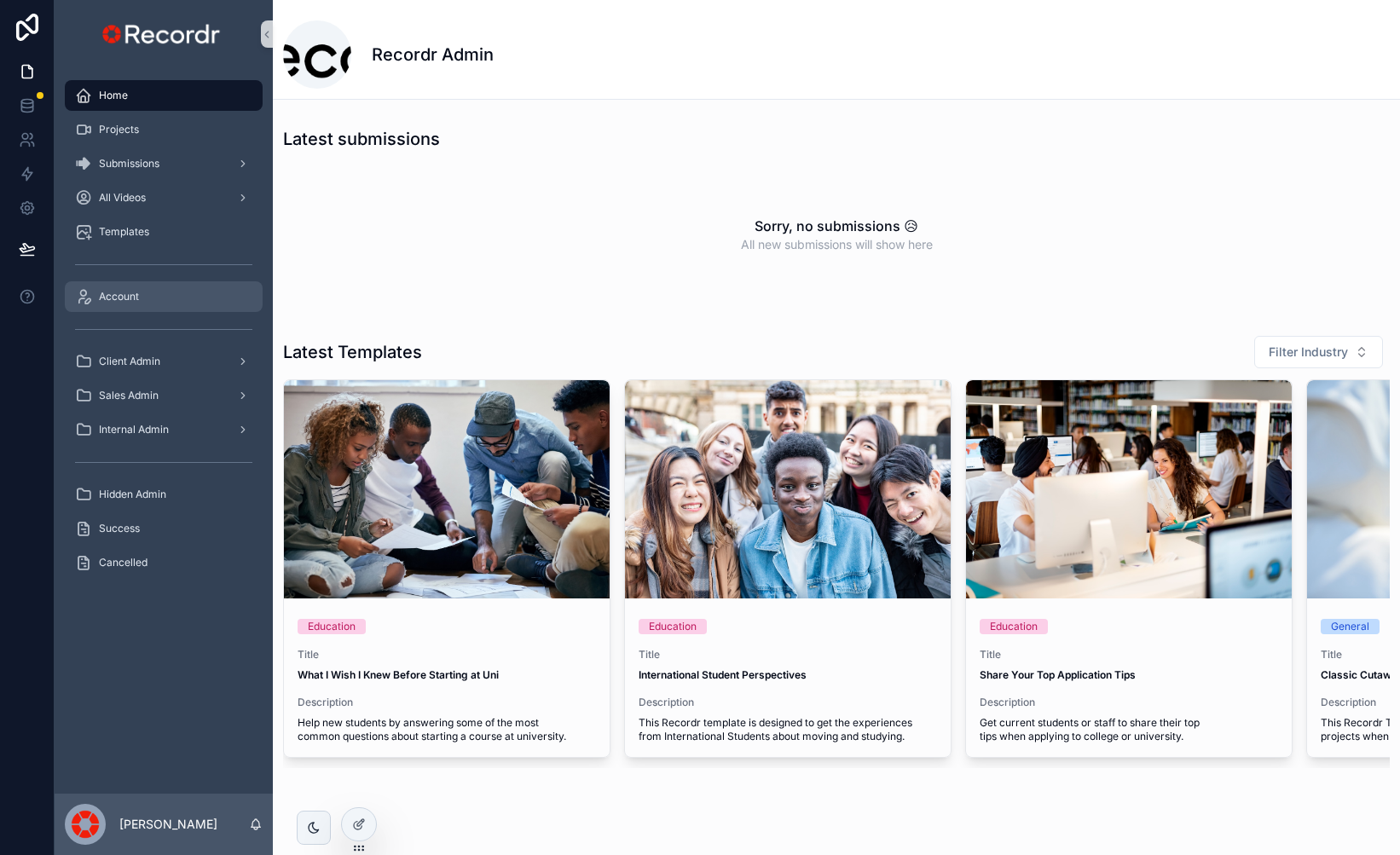 The height and width of the screenshot is (855, 1400). I want to click on a: EducationTitleShare Your Top Application TipsDescriptionGet current students or staff to share th..., so click(1128, 569).